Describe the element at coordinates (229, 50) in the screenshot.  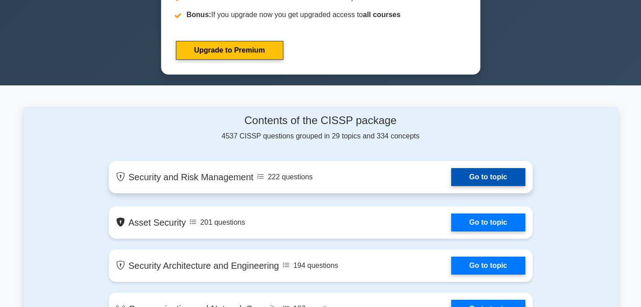
I see `a: Upgrade to Premium` at that location.